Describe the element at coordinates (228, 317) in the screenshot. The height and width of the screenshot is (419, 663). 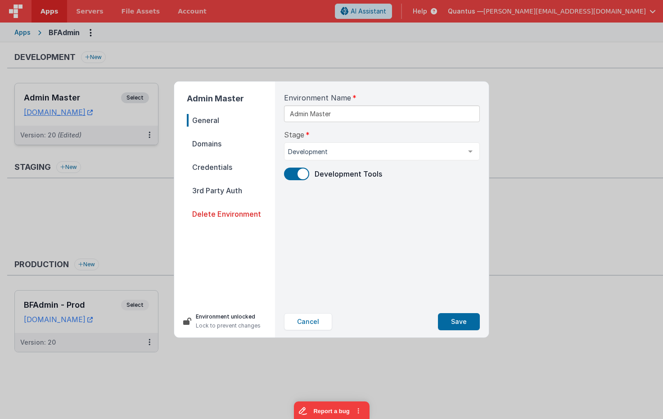
I see `p: Environment unlocked` at that location.